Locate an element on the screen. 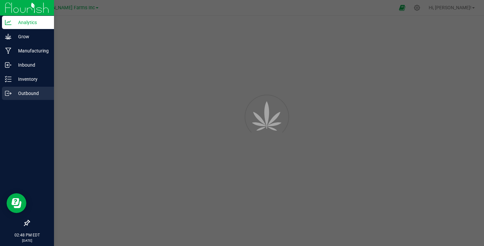 The image size is (484, 246). p: Outbound is located at coordinates (31, 93).